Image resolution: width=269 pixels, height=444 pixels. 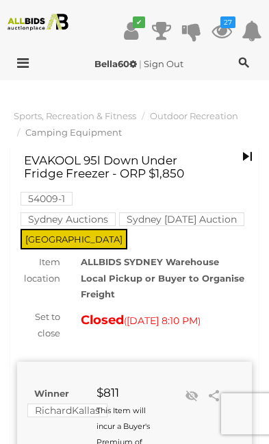 I want to click on a: 54009-1, so click(x=47, y=199).